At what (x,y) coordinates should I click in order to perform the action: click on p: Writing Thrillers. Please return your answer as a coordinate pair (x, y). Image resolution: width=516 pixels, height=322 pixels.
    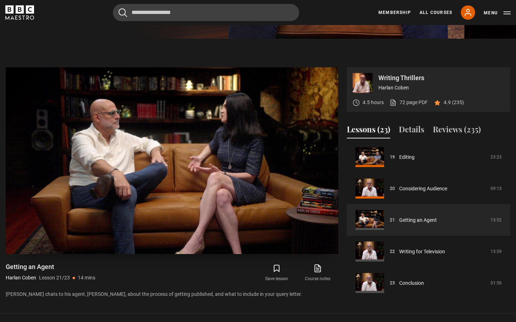
    Looking at the image, I should click on (441, 78).